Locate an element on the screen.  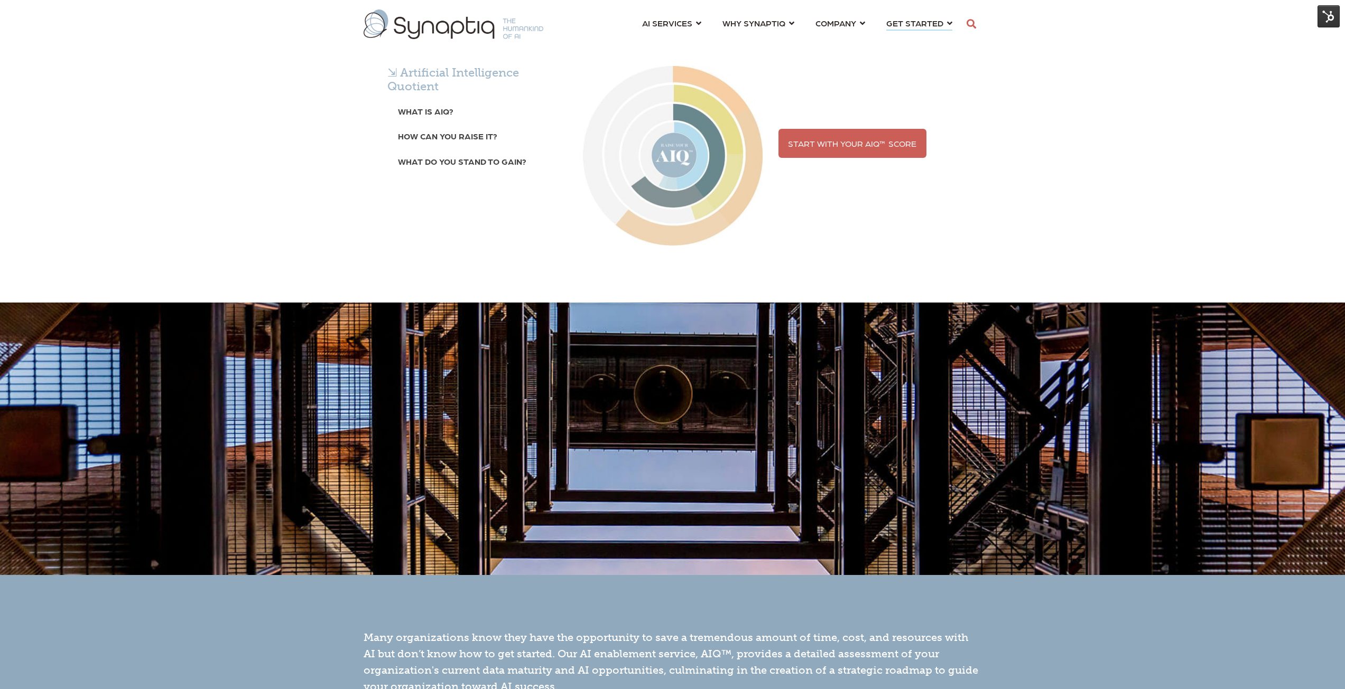
a: COMPANY is located at coordinates (840, 23).